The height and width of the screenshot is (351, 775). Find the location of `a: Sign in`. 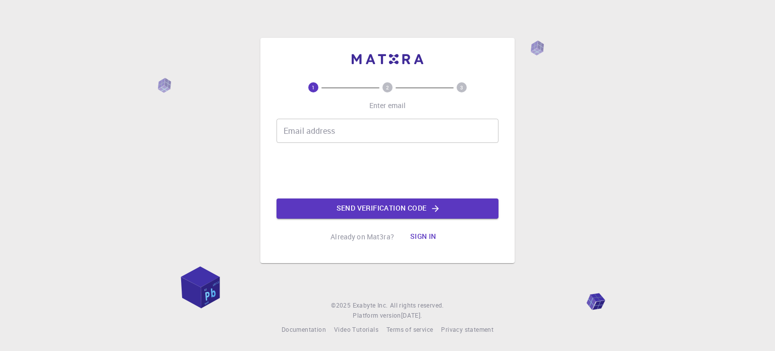

a: Sign in is located at coordinates (423, 237).